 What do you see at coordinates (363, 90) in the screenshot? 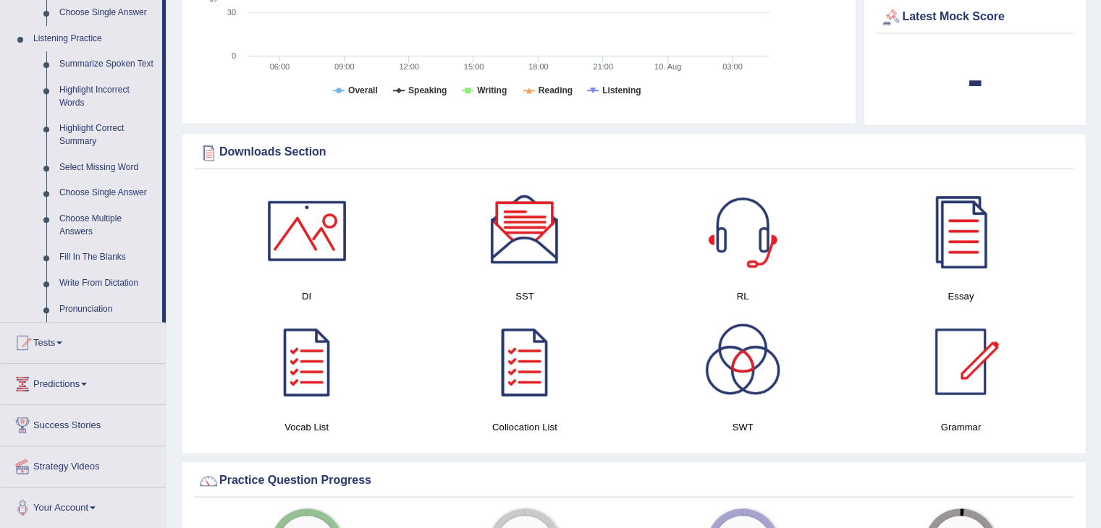
I see `tspan: Overall` at bounding box center [363, 90].